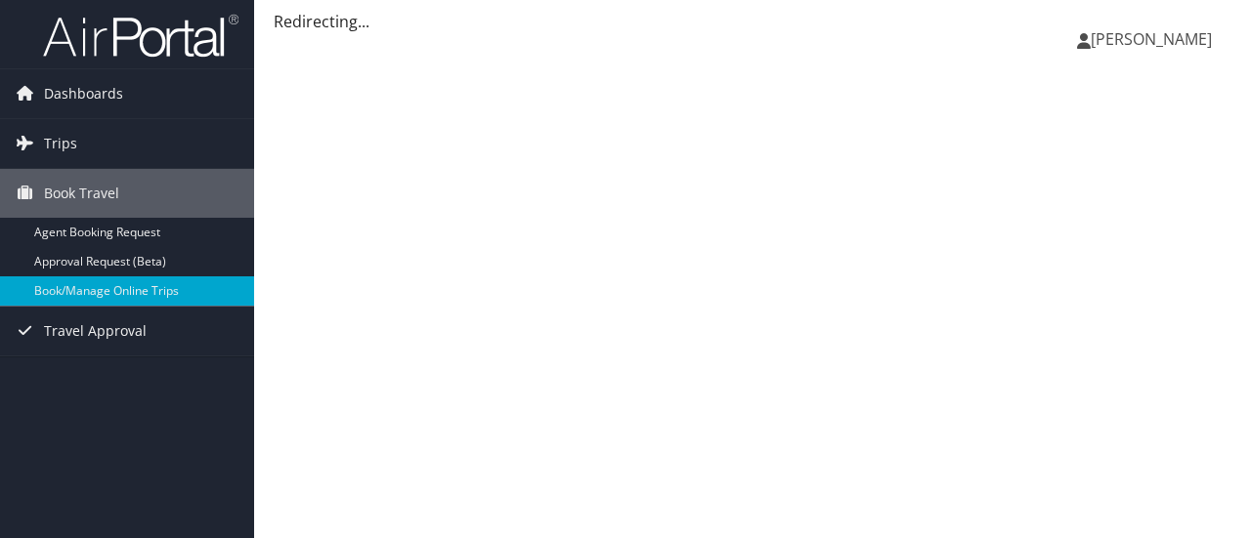  I want to click on div: Redirecting..., so click(752, 21).